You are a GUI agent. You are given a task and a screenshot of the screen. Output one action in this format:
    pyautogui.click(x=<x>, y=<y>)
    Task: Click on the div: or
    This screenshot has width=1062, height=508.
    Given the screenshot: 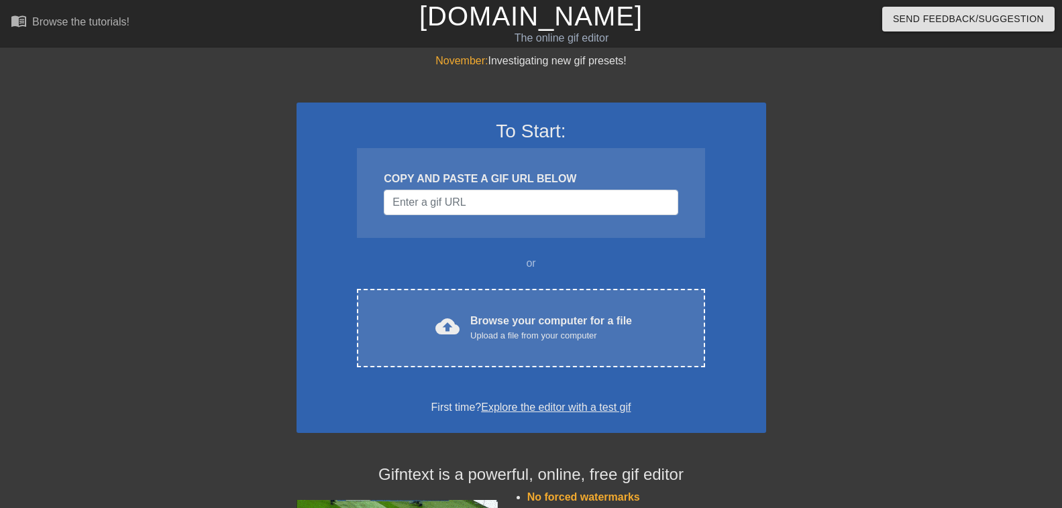 What is the action you would take?
    pyautogui.click(x=531, y=264)
    